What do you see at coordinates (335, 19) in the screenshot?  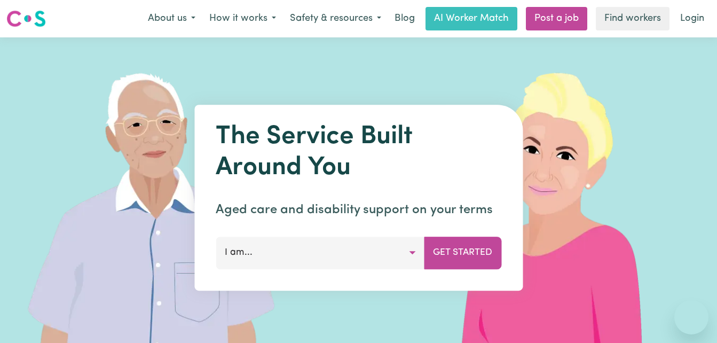 I see `button: Safety & resources` at bounding box center [335, 19].